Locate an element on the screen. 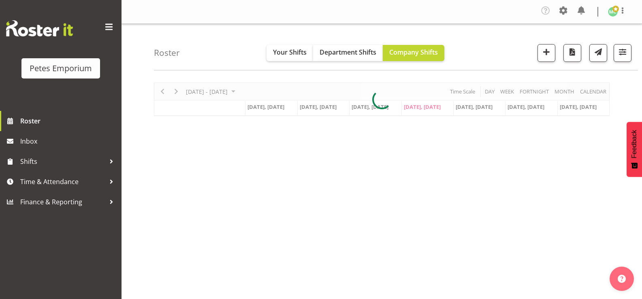 This screenshot has height=299, width=642. button: Add a new shift is located at coordinates (547, 53).